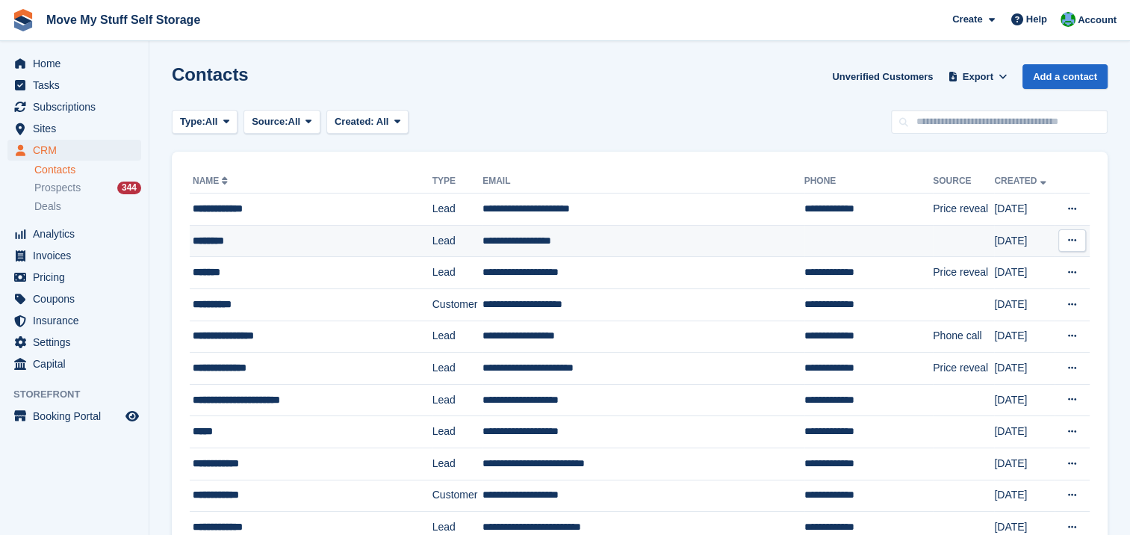  What do you see at coordinates (354, 121) in the screenshot?
I see `span: Created:` at bounding box center [354, 121].